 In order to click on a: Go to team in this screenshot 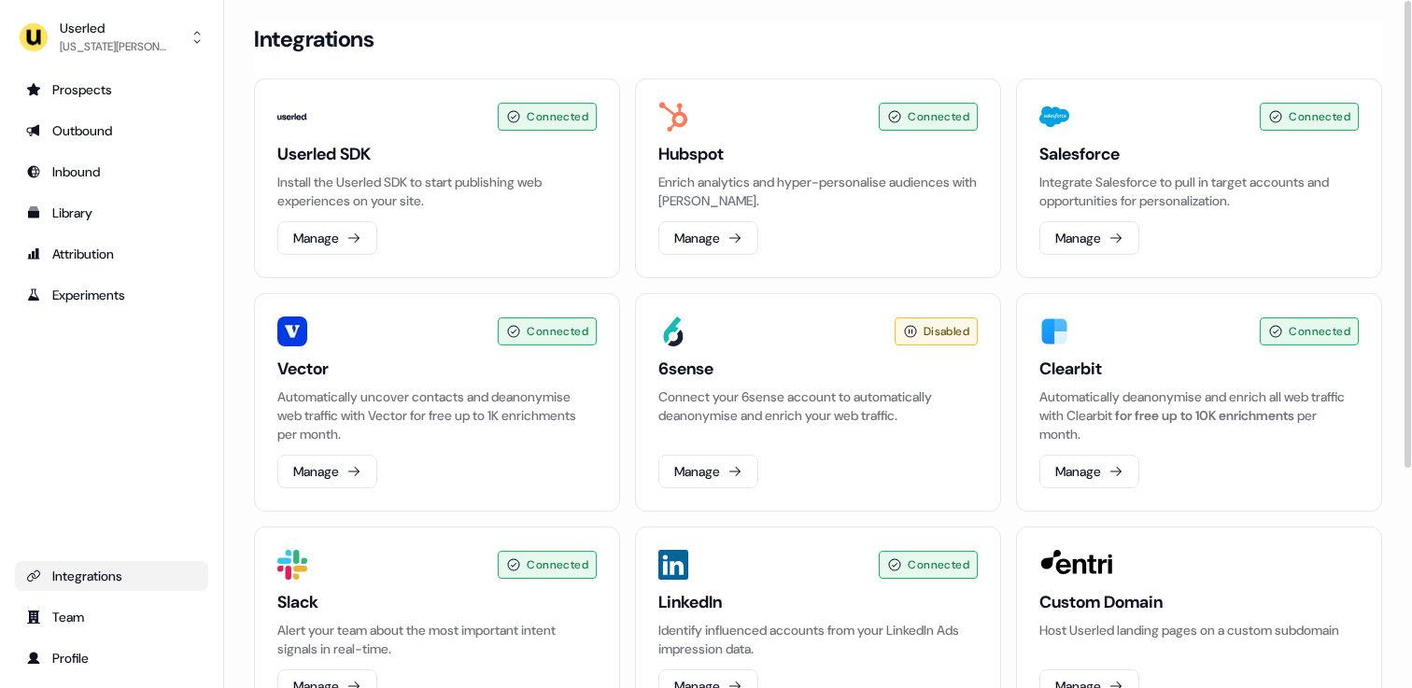, I will do `click(111, 617)`.